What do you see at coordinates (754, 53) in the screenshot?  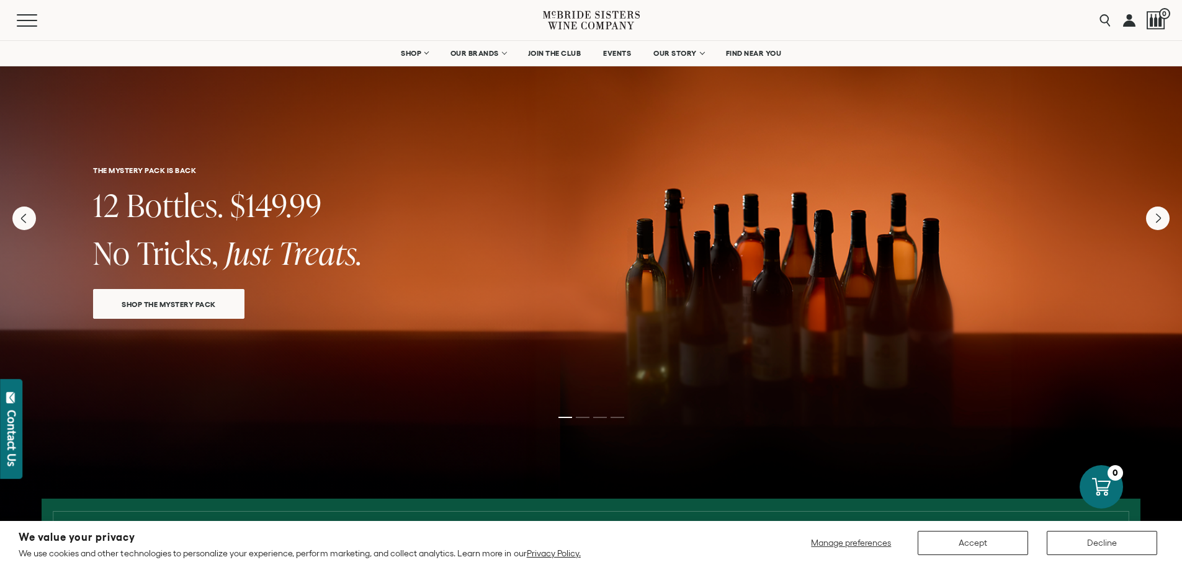 I see `span: FIND NEAR YOU` at bounding box center [754, 53].